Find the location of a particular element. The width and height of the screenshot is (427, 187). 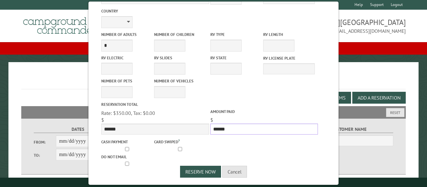

label: Number of Children is located at coordinates (180, 34).